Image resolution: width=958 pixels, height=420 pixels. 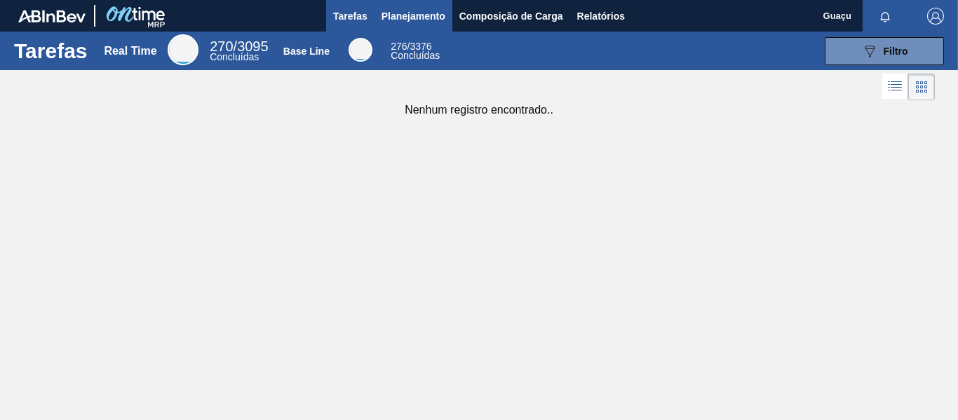 I want to click on img: Logout, so click(x=936, y=16).